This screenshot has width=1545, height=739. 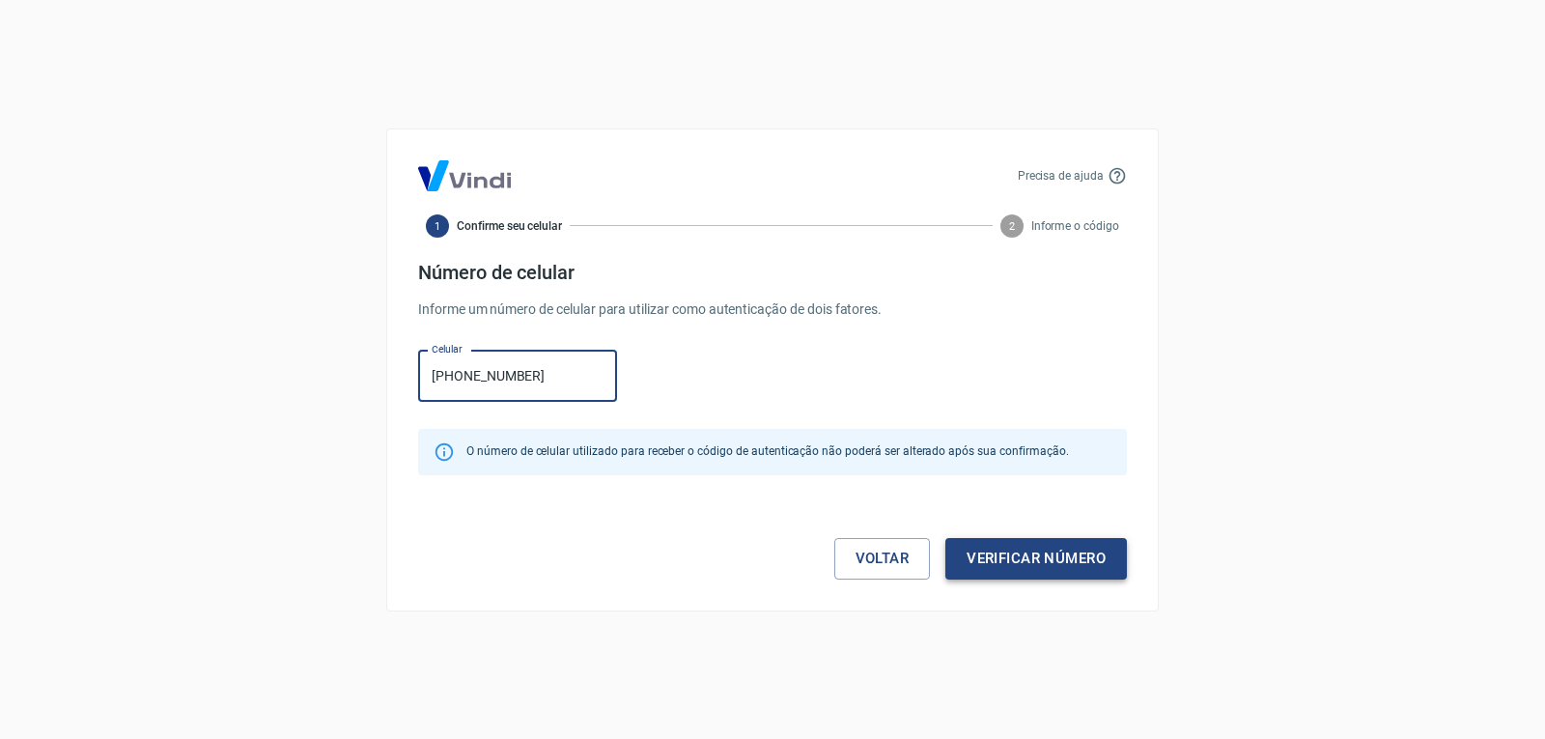 I want to click on img: Logo Vind, so click(x=464, y=176).